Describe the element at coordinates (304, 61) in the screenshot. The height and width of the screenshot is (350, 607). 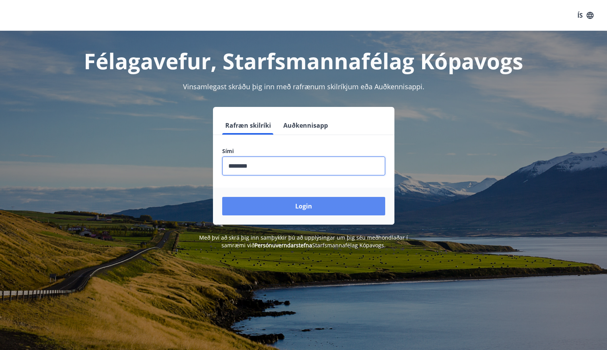
I see `h1: Félagavefur, Starfsmannafélag Kópavogs` at that location.